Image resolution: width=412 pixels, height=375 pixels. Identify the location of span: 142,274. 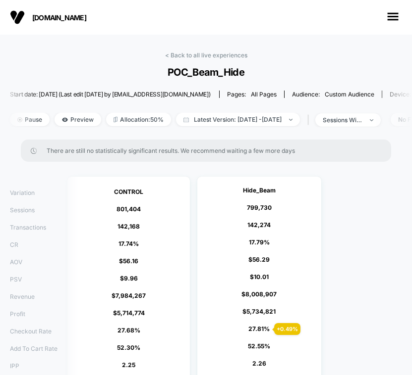
(259, 225).